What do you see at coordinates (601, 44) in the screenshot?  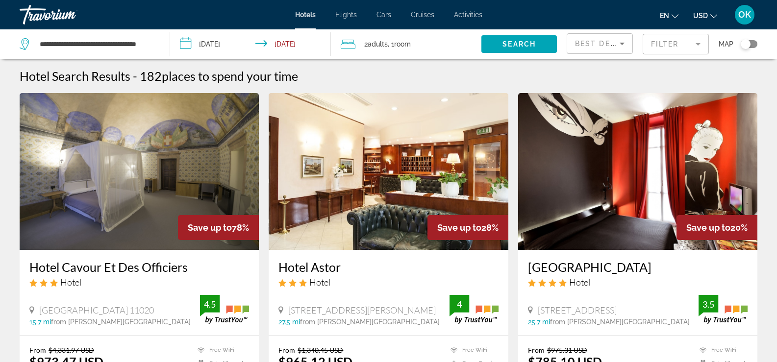 I see `span: Best Deals` at bounding box center [601, 44].